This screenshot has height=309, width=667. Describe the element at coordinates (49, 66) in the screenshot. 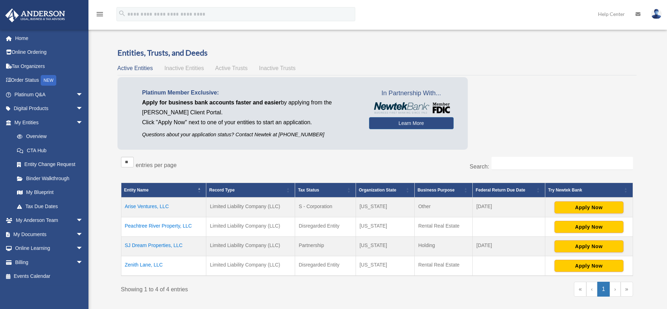

I see `a: Tax Organizers` at that location.